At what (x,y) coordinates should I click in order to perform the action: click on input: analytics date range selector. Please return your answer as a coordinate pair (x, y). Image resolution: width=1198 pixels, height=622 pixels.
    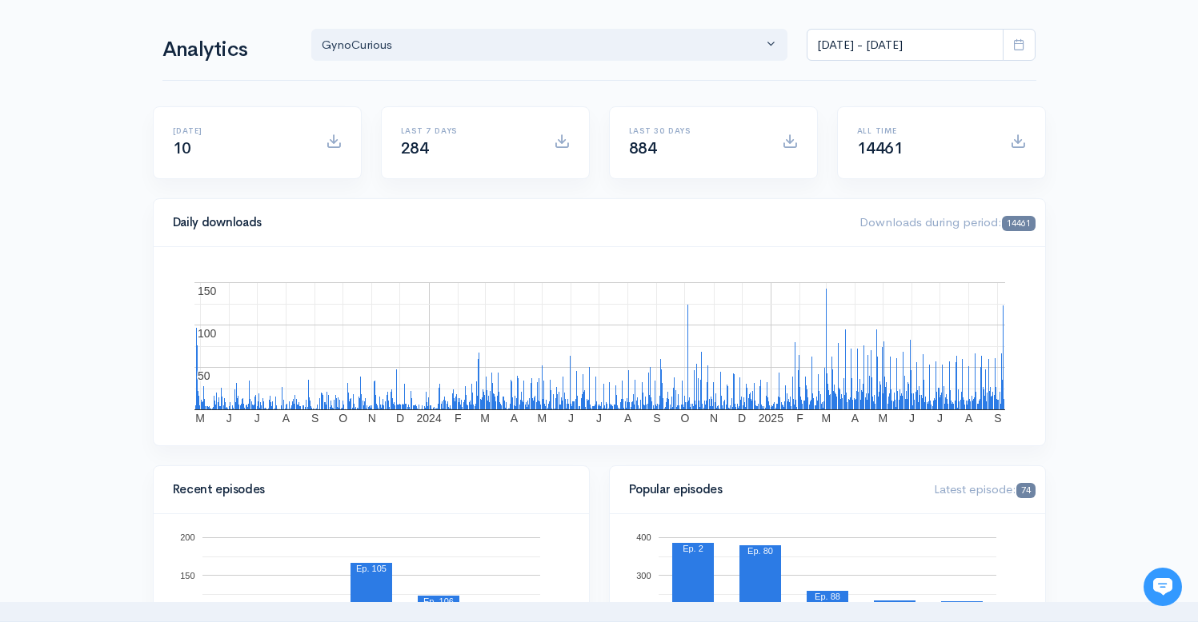
    Looking at the image, I should click on (905, 45).